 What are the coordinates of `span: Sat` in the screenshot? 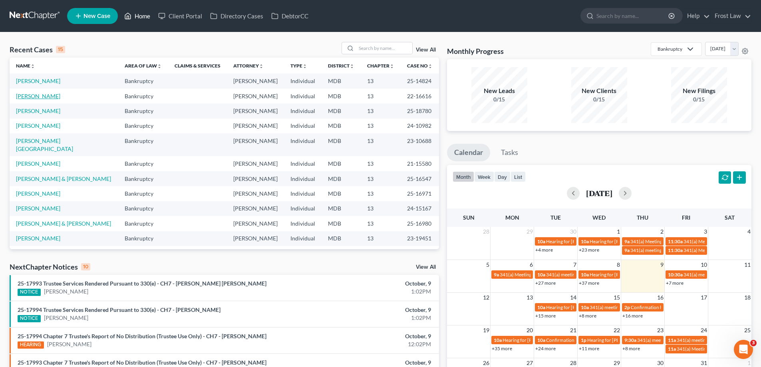 It's located at (729, 217).